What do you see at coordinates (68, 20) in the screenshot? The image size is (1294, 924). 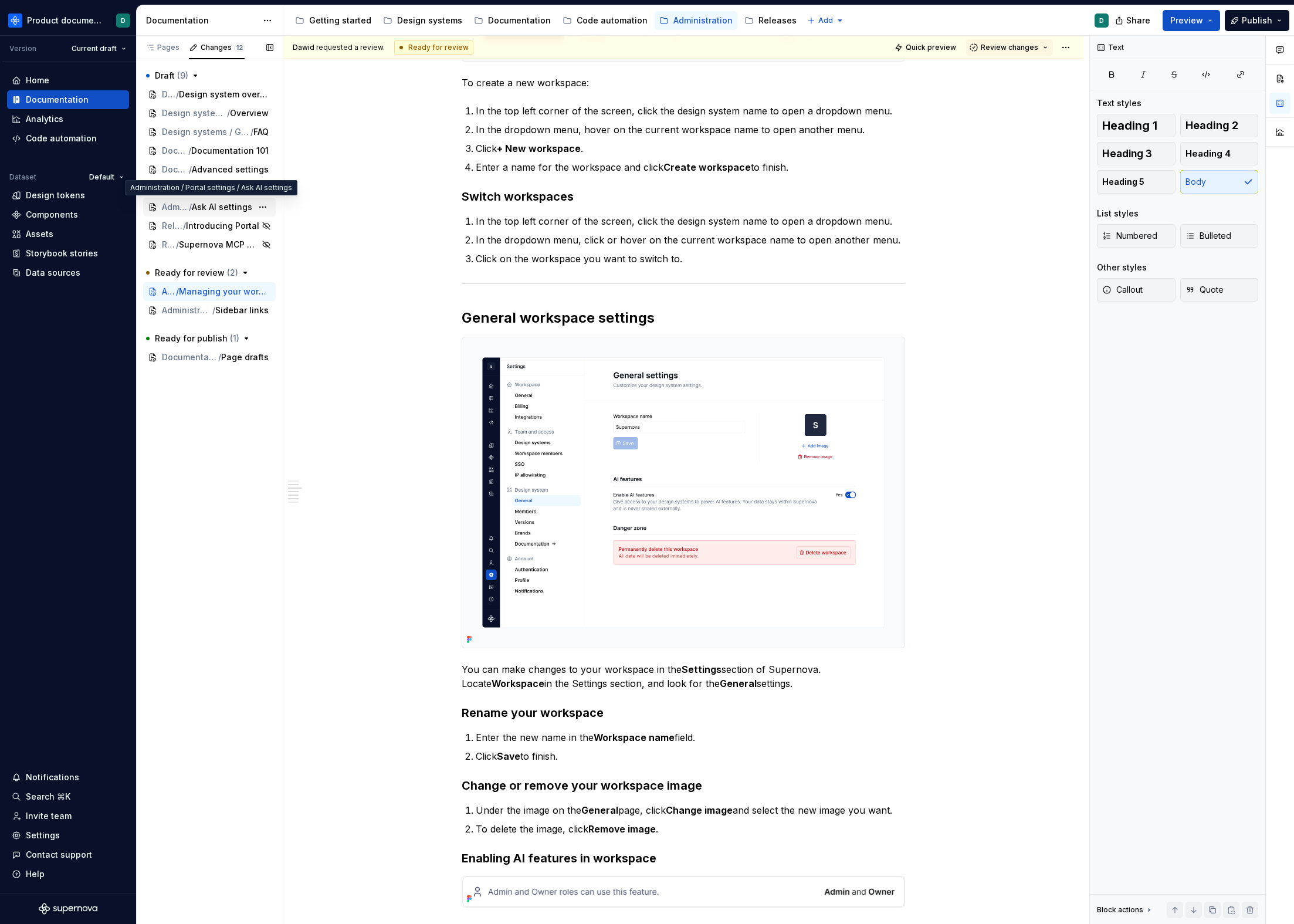 I see `button: Product documentationD` at bounding box center [68, 20].